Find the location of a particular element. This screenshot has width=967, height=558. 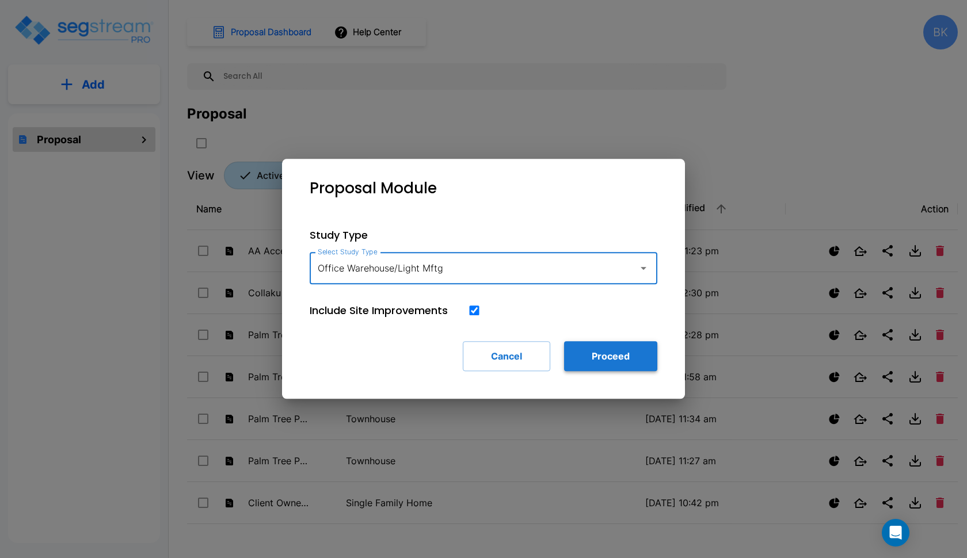

p: Proposal Module is located at coordinates (373, 188).